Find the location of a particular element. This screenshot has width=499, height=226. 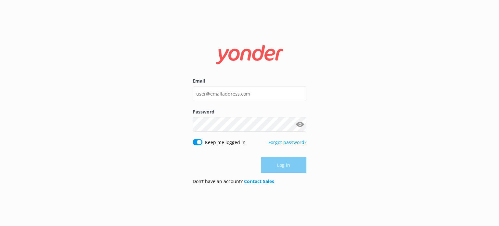

label: Email is located at coordinates (249, 81).